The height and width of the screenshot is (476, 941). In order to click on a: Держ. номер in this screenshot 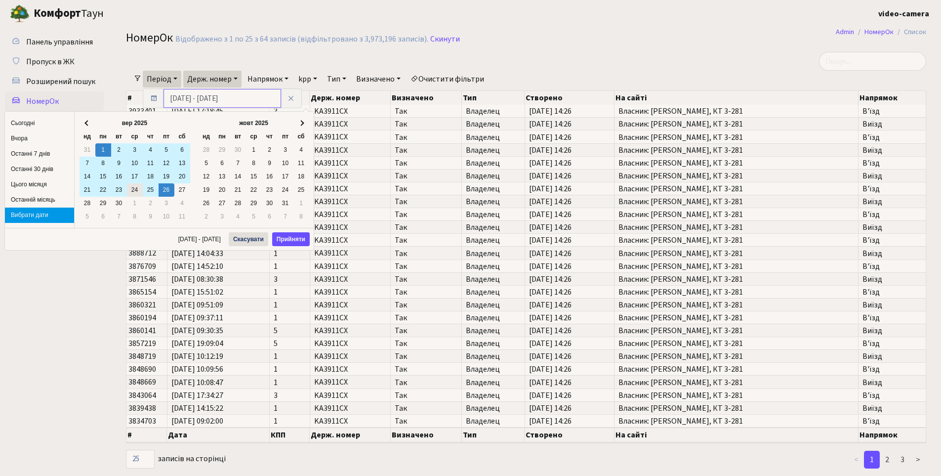, I will do `click(213, 79)`.